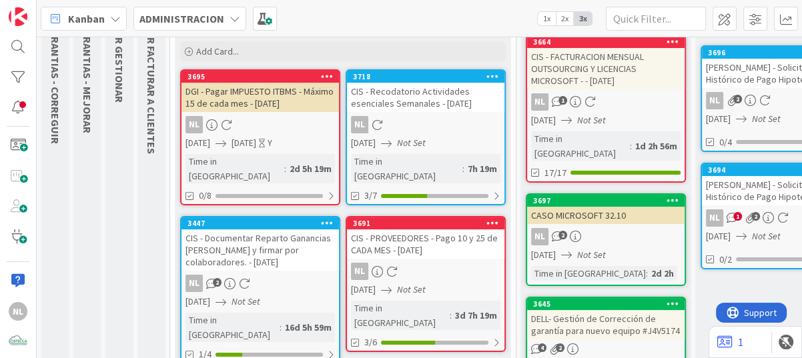 The image size is (802, 358). I want to click on span: GARANTIAS - MEJORAR, so click(87, 78).